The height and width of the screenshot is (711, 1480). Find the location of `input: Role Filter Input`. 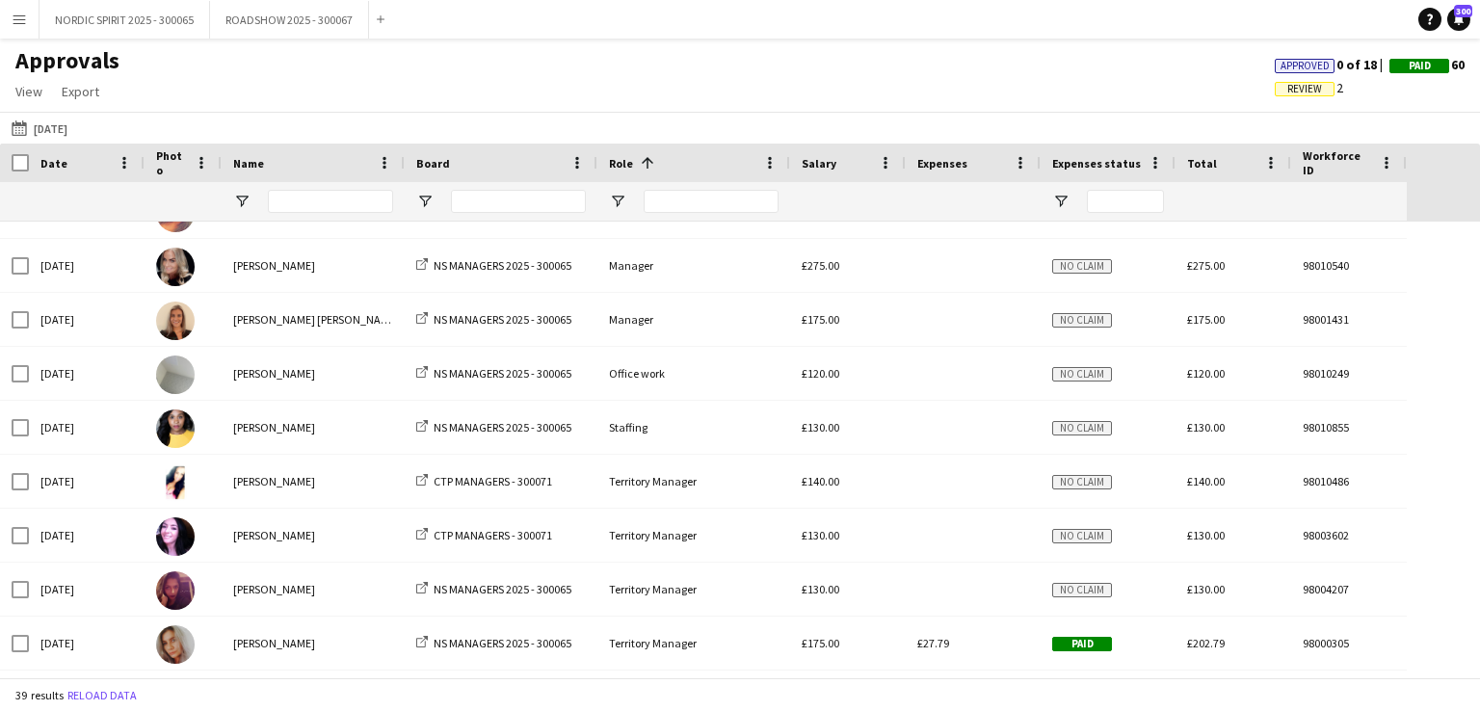

input: Role Filter Input is located at coordinates (711, 201).